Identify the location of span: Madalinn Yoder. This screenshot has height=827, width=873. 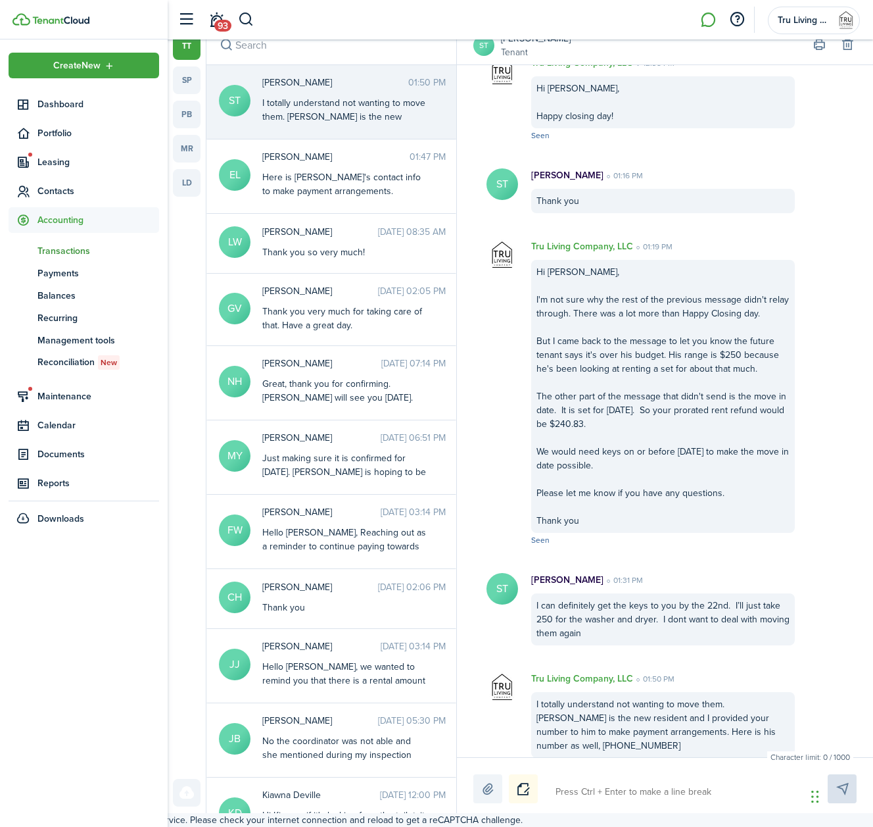
(322, 437).